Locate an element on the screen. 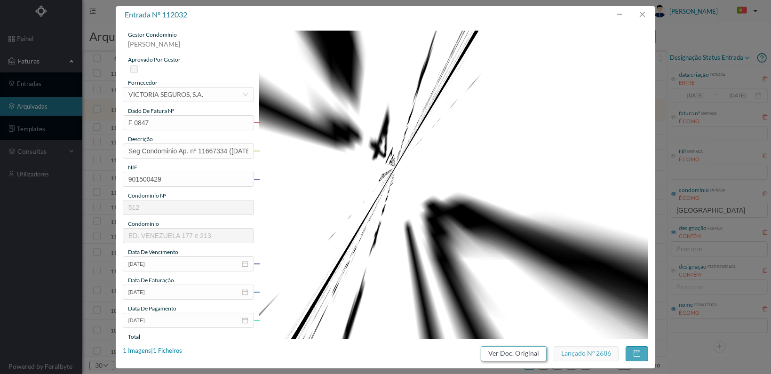 The height and width of the screenshot is (374, 771). span: descrição is located at coordinates (140, 139).